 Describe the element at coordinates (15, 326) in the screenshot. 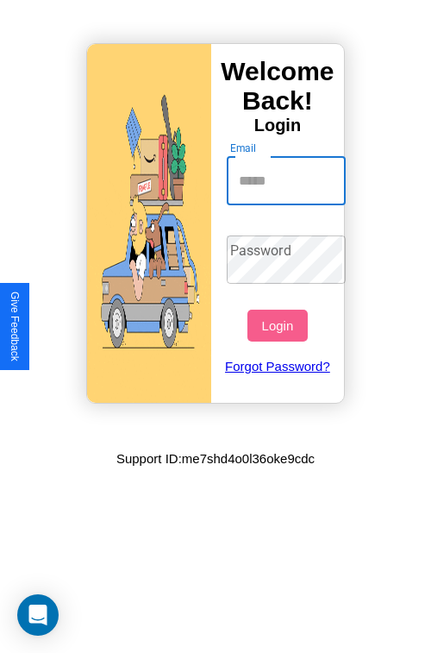

I see `div: Give Feedback` at that location.